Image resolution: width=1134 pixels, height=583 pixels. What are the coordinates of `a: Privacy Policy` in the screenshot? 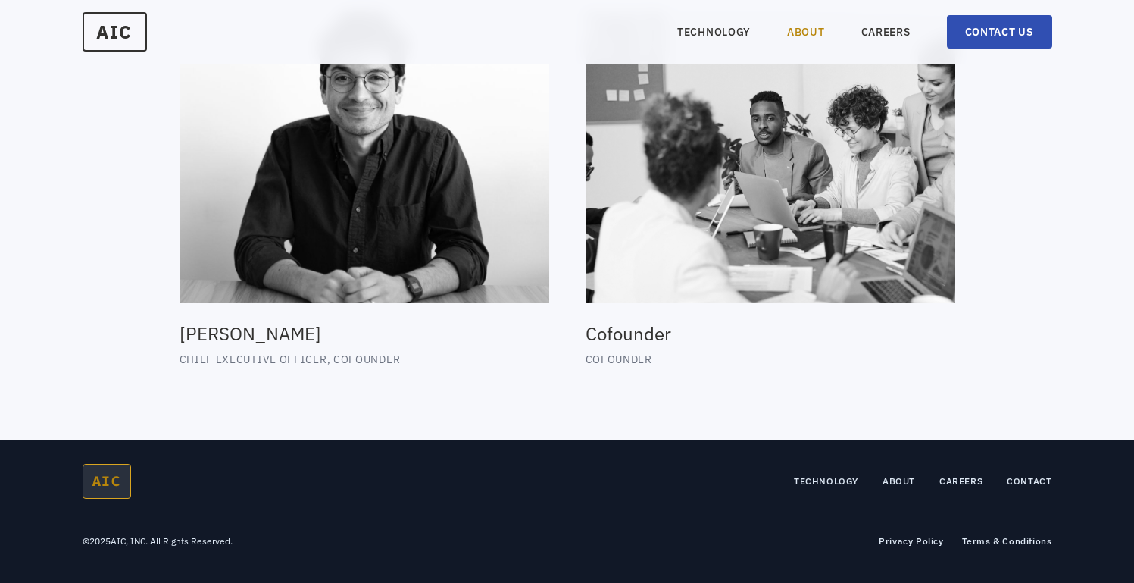 It's located at (911, 541).